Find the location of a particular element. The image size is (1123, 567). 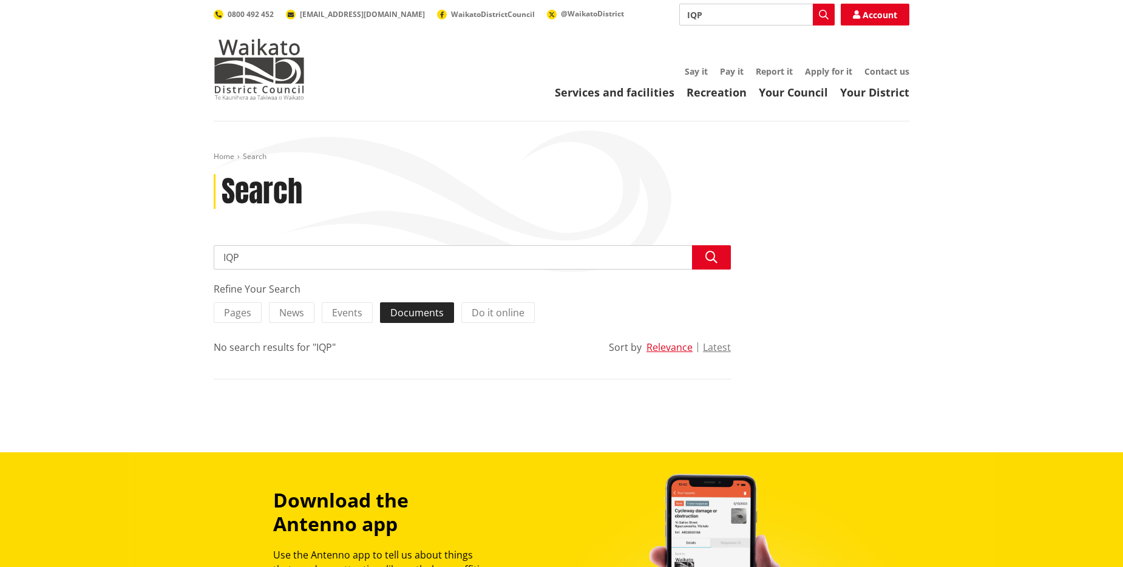

nav: breadcrumb is located at coordinates (561, 157).